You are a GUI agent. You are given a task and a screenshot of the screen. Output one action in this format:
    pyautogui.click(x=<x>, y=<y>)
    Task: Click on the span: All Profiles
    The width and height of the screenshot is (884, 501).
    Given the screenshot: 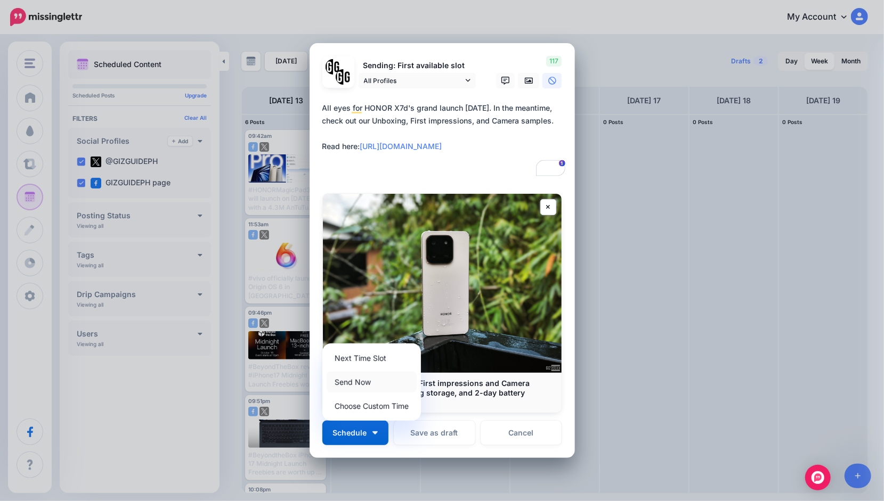 What is the action you would take?
    pyautogui.click(x=413, y=80)
    